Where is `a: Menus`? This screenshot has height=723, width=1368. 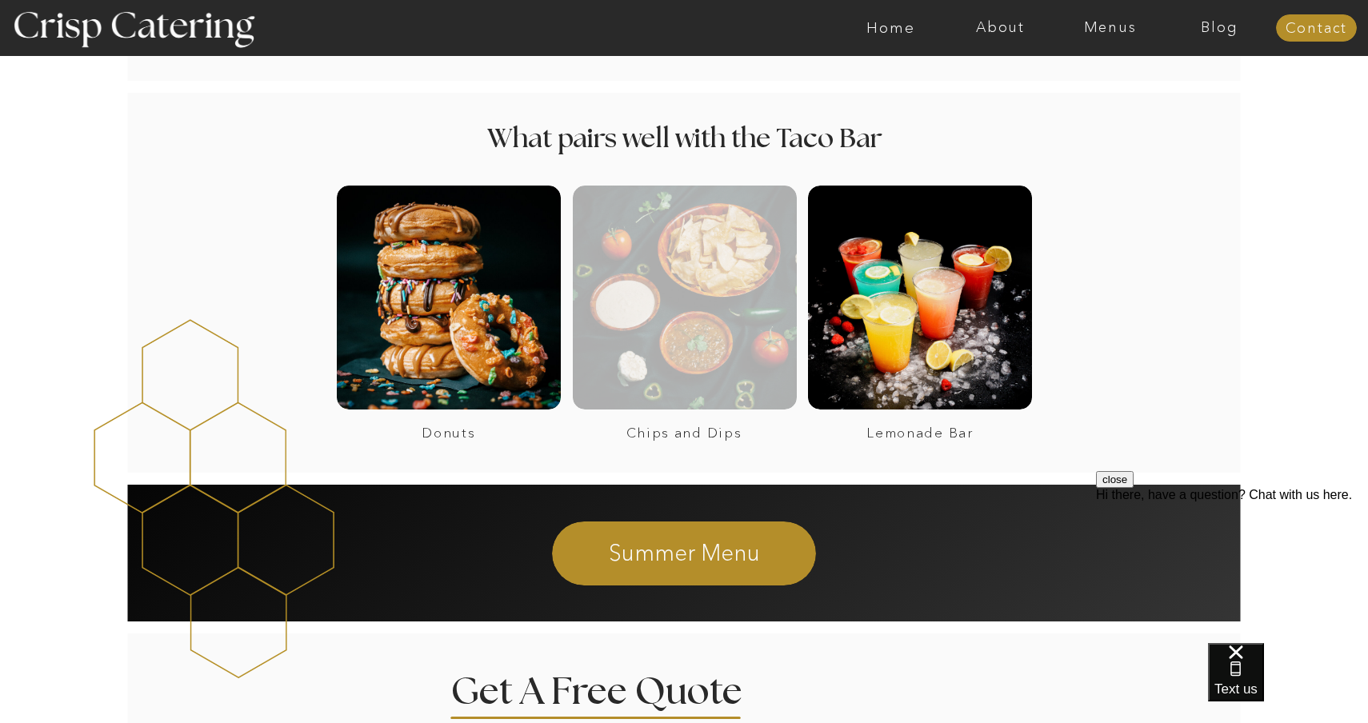
a: Menus is located at coordinates (1110, 28).